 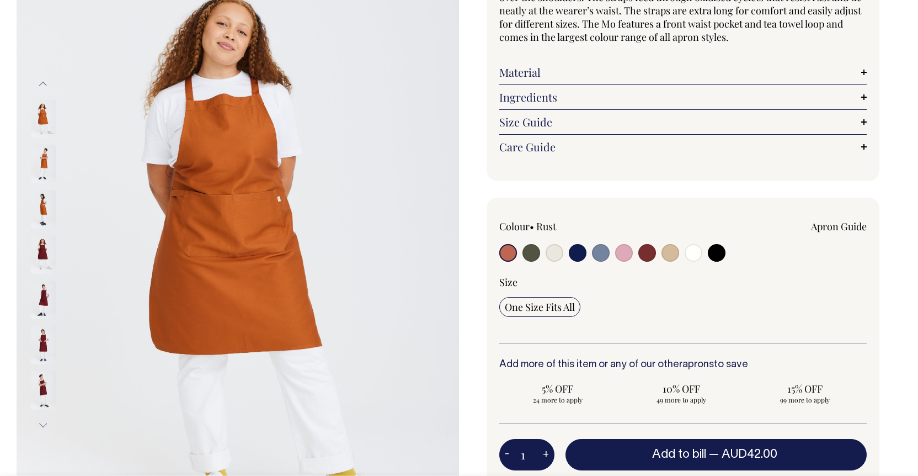 I want to click on a: aprons, so click(x=698, y=364).